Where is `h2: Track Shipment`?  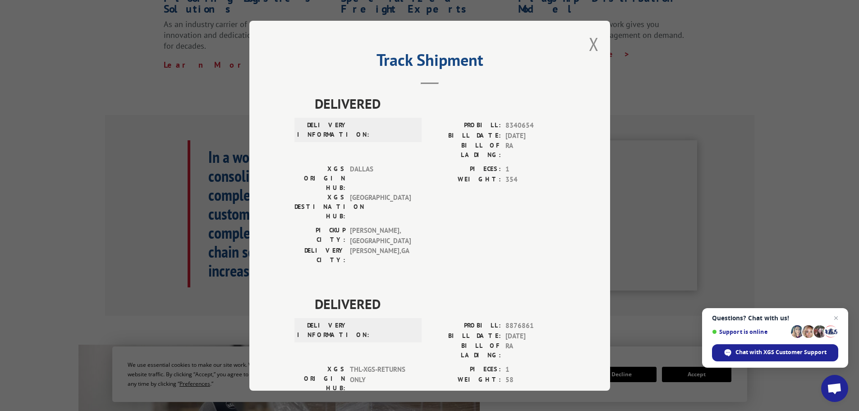 h2: Track Shipment is located at coordinates (430, 62).